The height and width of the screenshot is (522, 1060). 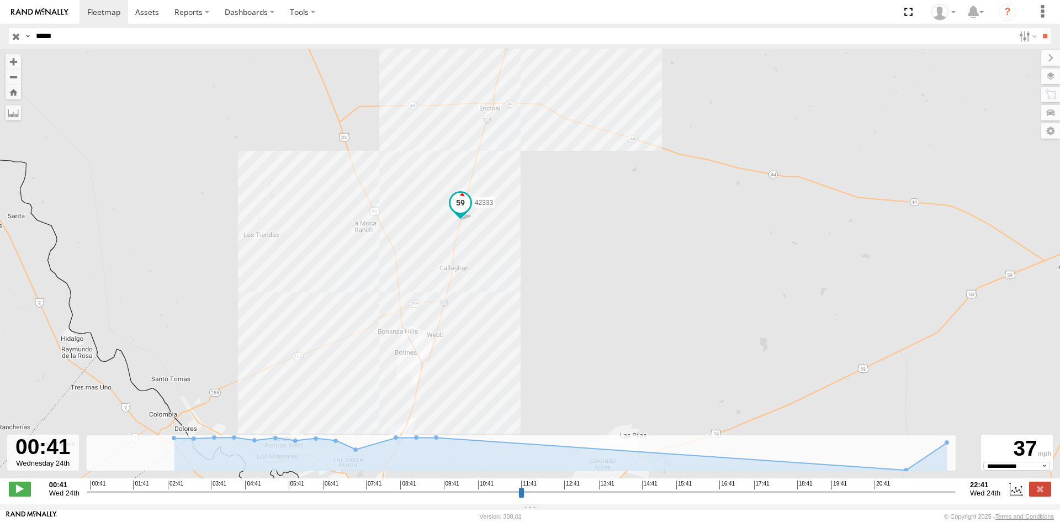 I want to click on span: 11:41, so click(x=529, y=485).